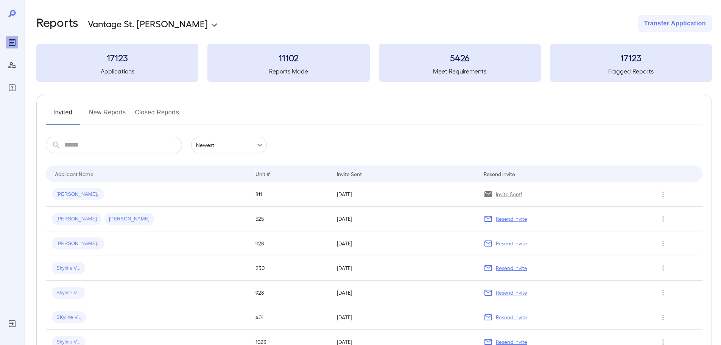 The width and height of the screenshot is (721, 345). Describe the element at coordinates (157, 115) in the screenshot. I see `button: Closed Reports` at that location.